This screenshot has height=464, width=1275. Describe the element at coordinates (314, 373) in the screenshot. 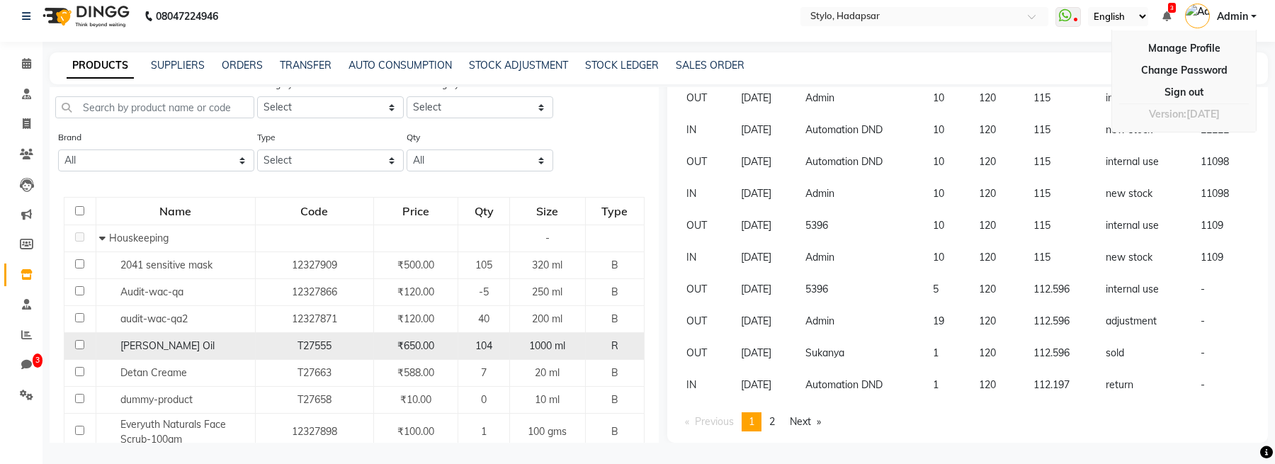

I see `span: T27663` at that location.